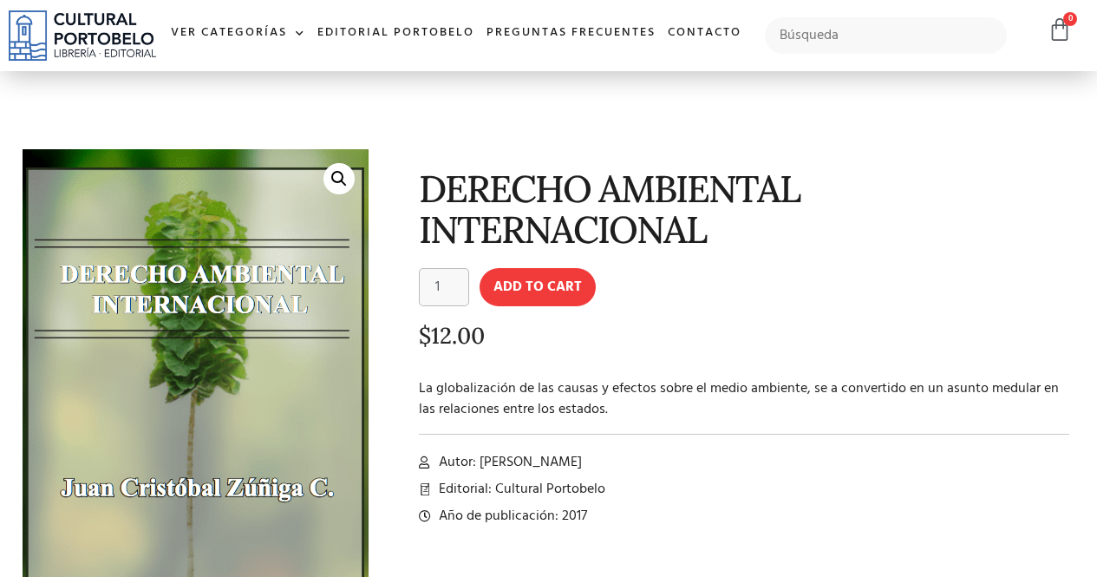 The height and width of the screenshot is (577, 1097). What do you see at coordinates (704, 33) in the screenshot?
I see `a: Contacto` at bounding box center [704, 33].